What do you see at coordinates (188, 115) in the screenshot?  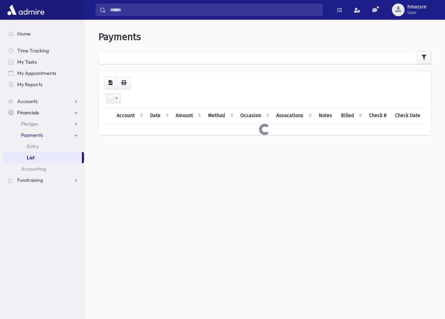 I see `th: Amount` at bounding box center [188, 115].